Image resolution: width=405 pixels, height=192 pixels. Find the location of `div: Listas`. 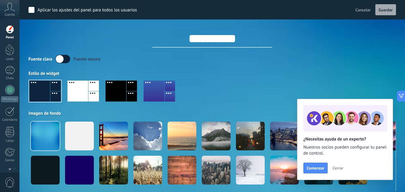

div: Listas is located at coordinates (10, 141).